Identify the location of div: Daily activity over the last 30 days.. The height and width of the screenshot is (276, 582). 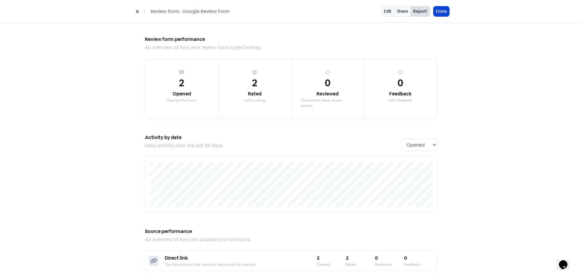
(273, 146).